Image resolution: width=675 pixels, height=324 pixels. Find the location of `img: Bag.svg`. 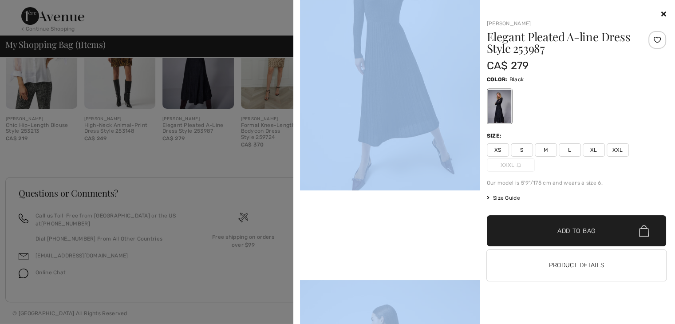

img: Bag.svg is located at coordinates (644, 231).